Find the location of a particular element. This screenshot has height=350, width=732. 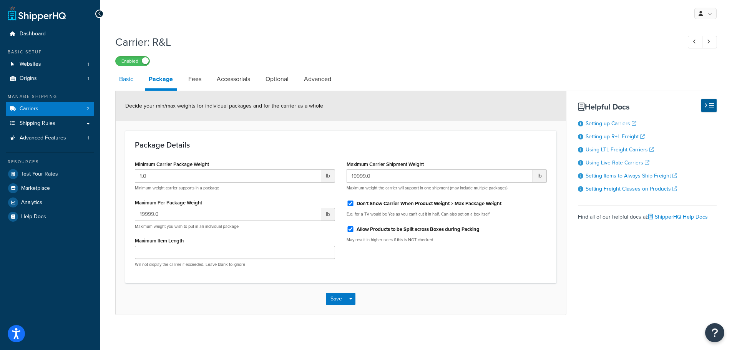

a: Setting Items to Always Ship Freight is located at coordinates (632, 176).